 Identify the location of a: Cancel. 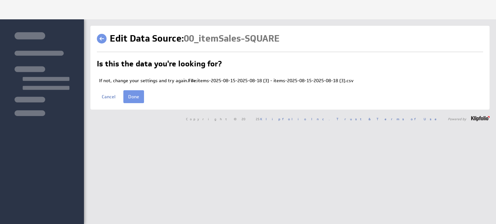
(108, 97).